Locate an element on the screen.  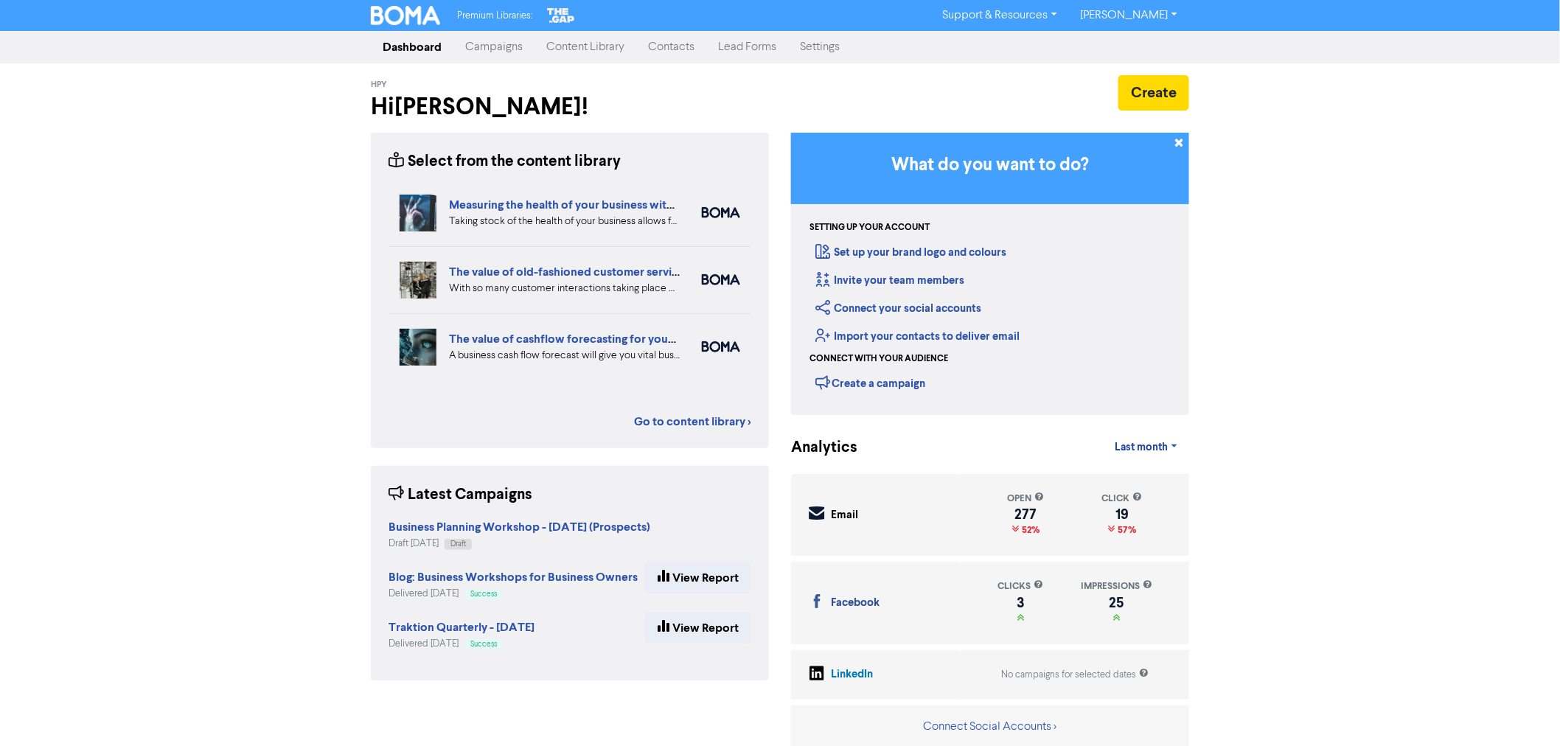
div: 277 is located at coordinates (1026, 515).